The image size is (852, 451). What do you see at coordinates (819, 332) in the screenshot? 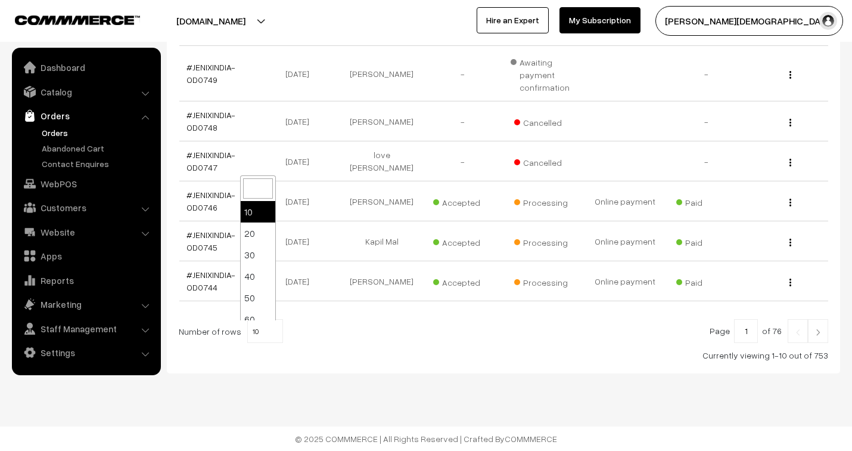
I see `img: Right` at bounding box center [819, 332].